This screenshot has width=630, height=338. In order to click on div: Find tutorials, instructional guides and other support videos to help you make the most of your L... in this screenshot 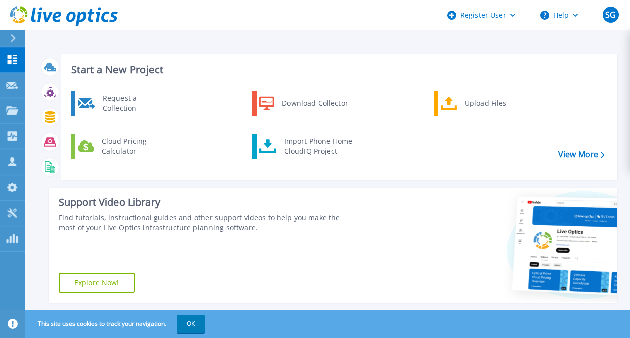, I will do `click(206, 222)`.